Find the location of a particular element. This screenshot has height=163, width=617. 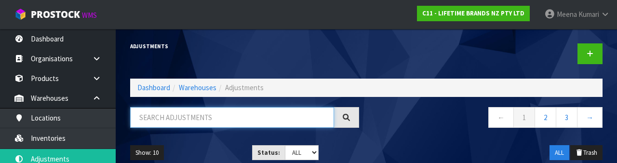

a: C11 - LIFETIME BRANDS NZ PTY LTD is located at coordinates (473, 13).